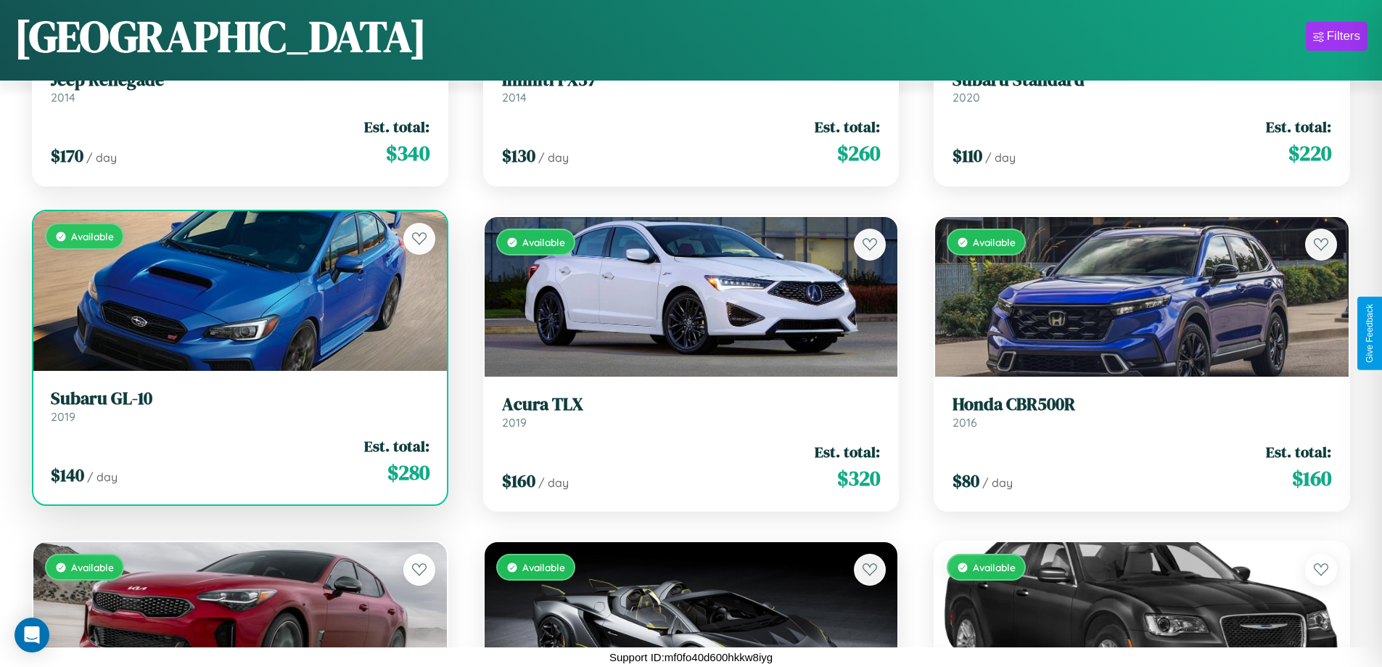 The image size is (1382, 667). I want to click on span: $ 110, so click(967, 155).